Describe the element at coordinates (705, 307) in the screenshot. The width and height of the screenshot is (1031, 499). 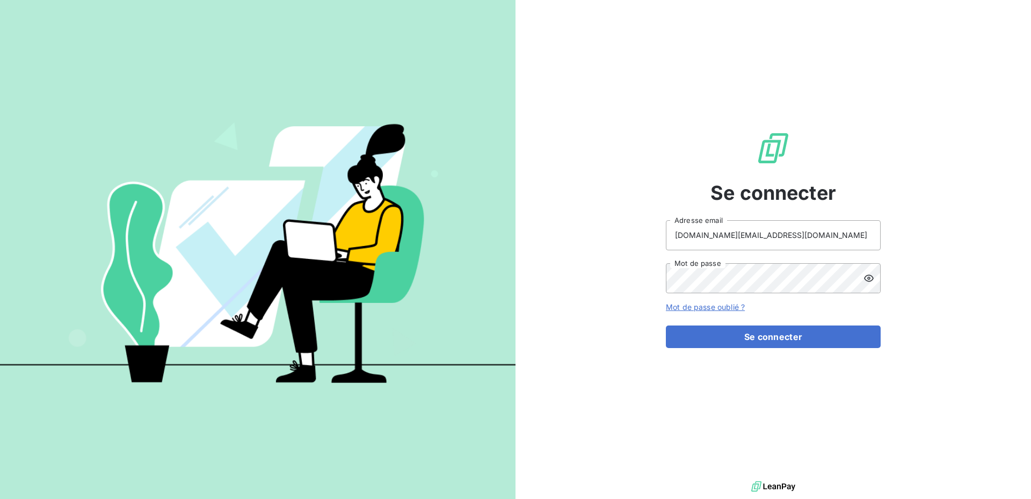
I see `a: Mot de passe oublié ?` at that location.